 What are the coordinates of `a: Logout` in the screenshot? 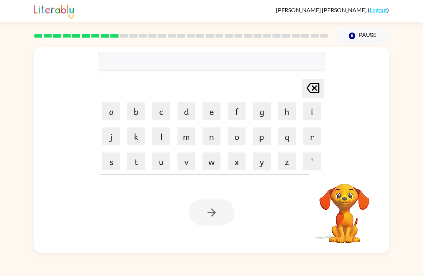 It's located at (378, 10).